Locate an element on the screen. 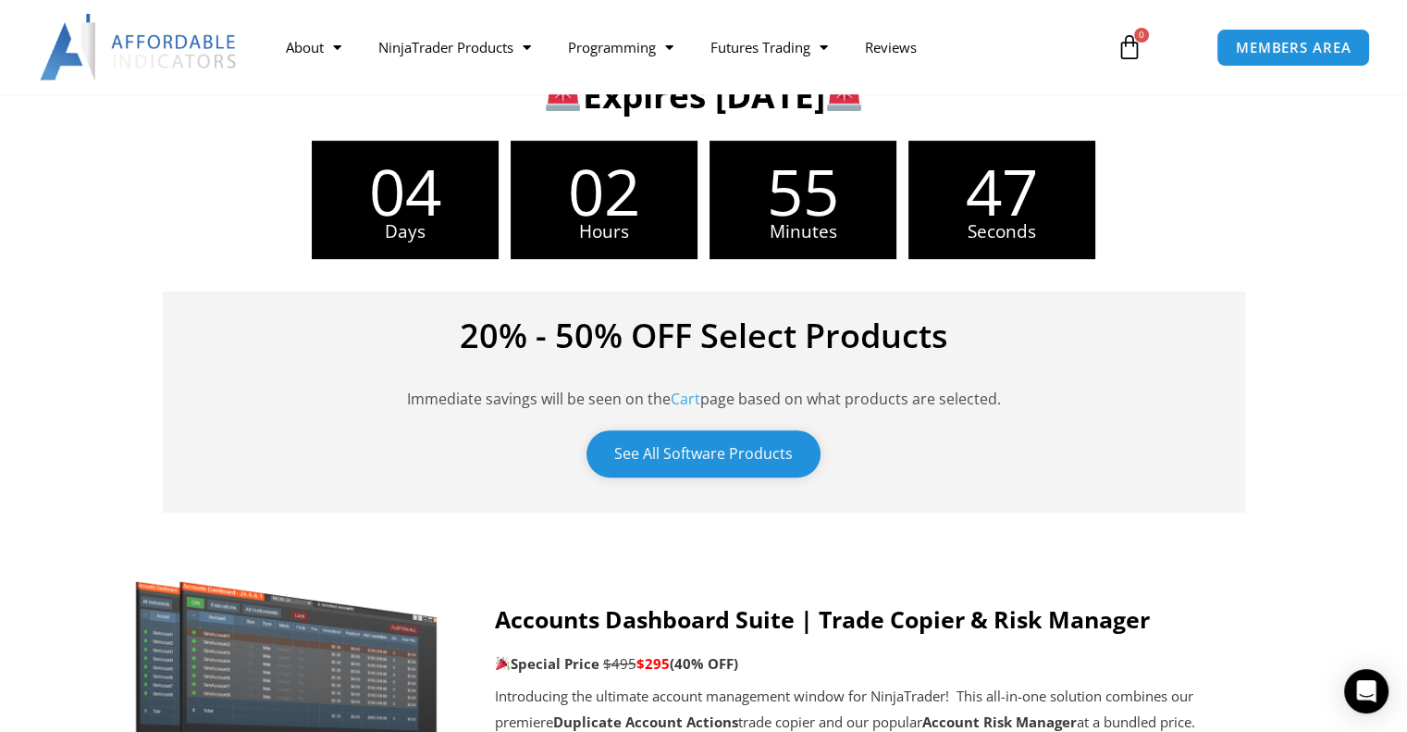 The width and height of the screenshot is (1407, 732). a: Cart is located at coordinates (685, 399).